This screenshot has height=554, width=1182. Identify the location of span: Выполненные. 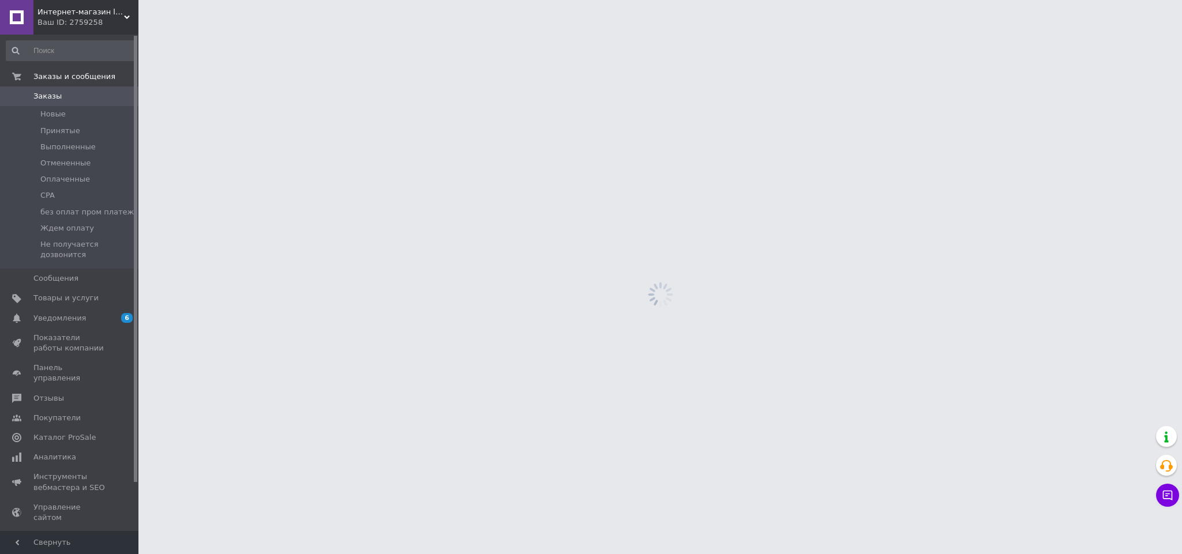
(68, 147).